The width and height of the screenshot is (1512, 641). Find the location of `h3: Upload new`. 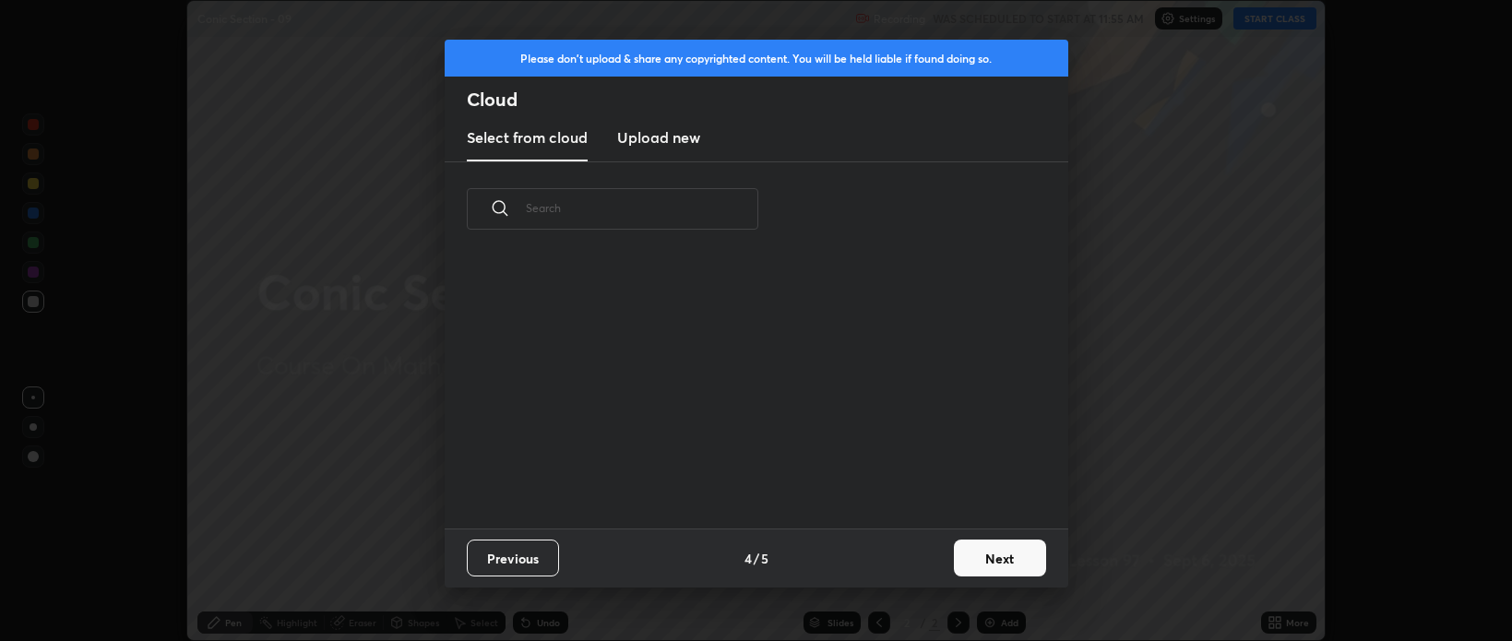

h3: Upload new is located at coordinates (659, 137).